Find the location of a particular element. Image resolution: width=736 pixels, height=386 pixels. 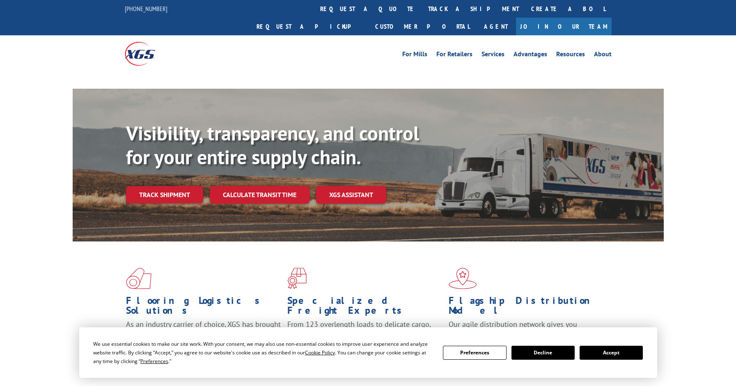

a: Track shipment is located at coordinates (165, 195).